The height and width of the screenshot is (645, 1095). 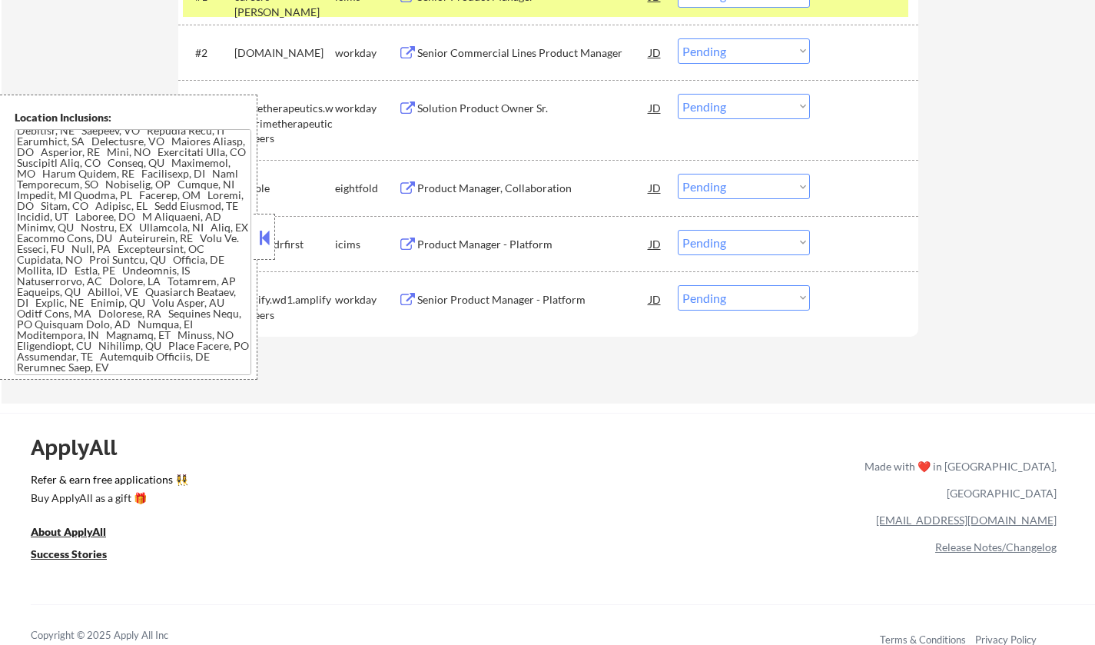 I want to click on div: Product Manager, Collaboration, so click(x=533, y=188).